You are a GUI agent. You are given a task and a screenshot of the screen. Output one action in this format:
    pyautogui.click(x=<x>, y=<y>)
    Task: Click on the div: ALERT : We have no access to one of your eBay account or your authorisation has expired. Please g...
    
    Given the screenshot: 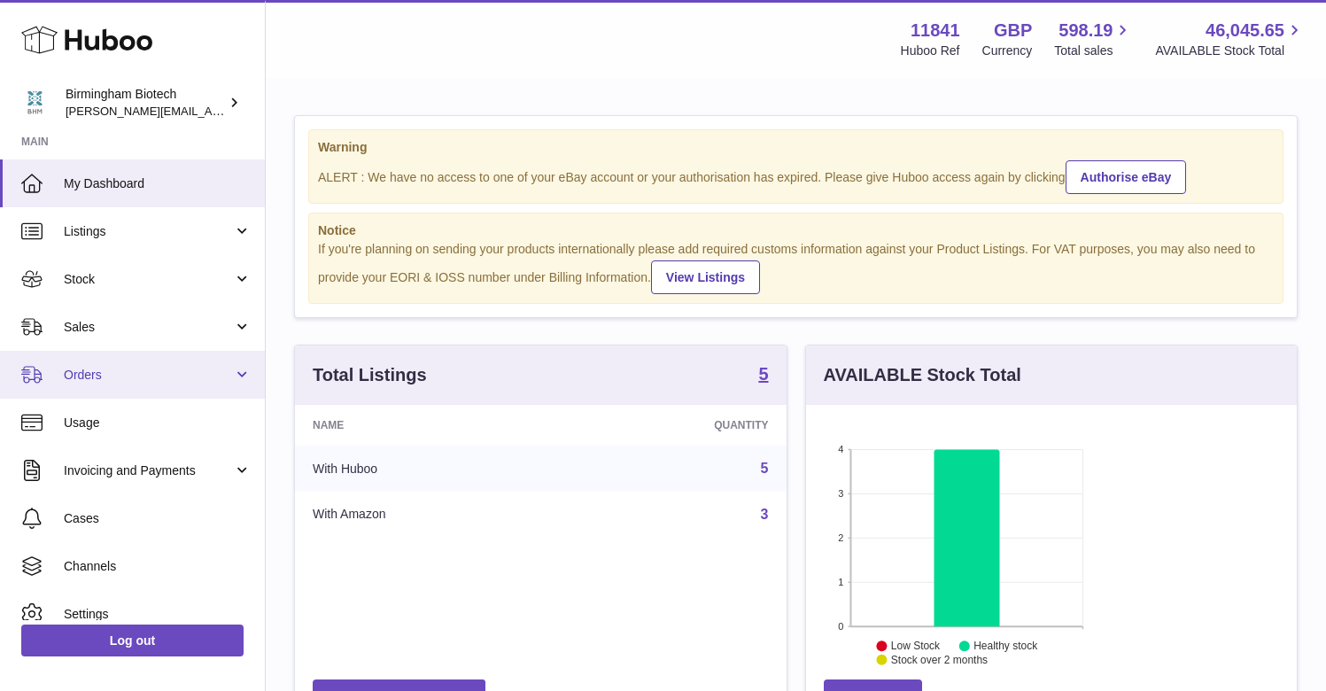 What is the action you would take?
    pyautogui.click(x=795, y=175)
    